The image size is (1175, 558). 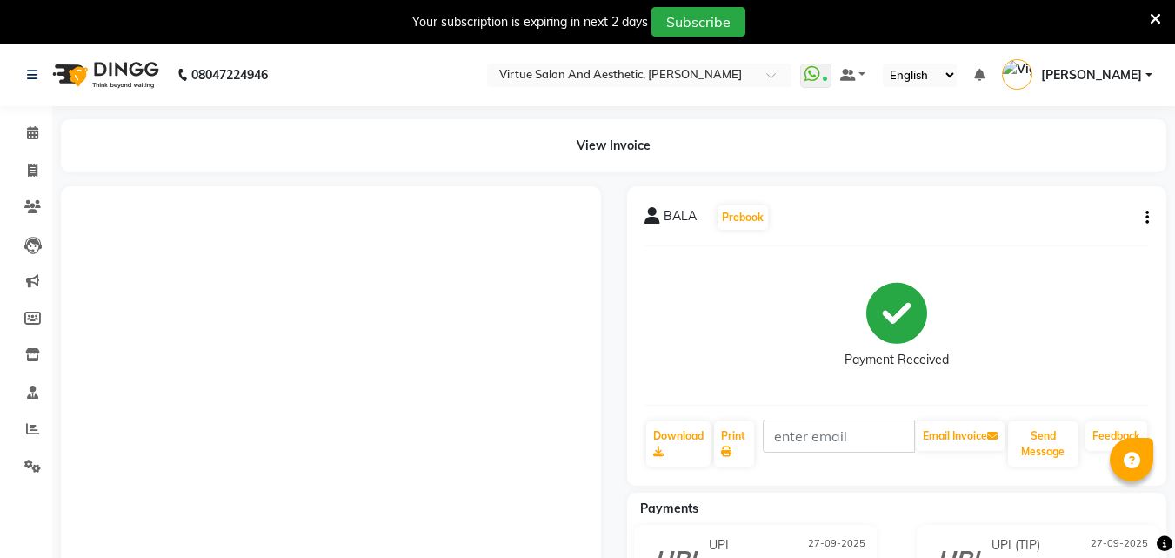 I want to click on img: Vignesh, so click(x=1017, y=74).